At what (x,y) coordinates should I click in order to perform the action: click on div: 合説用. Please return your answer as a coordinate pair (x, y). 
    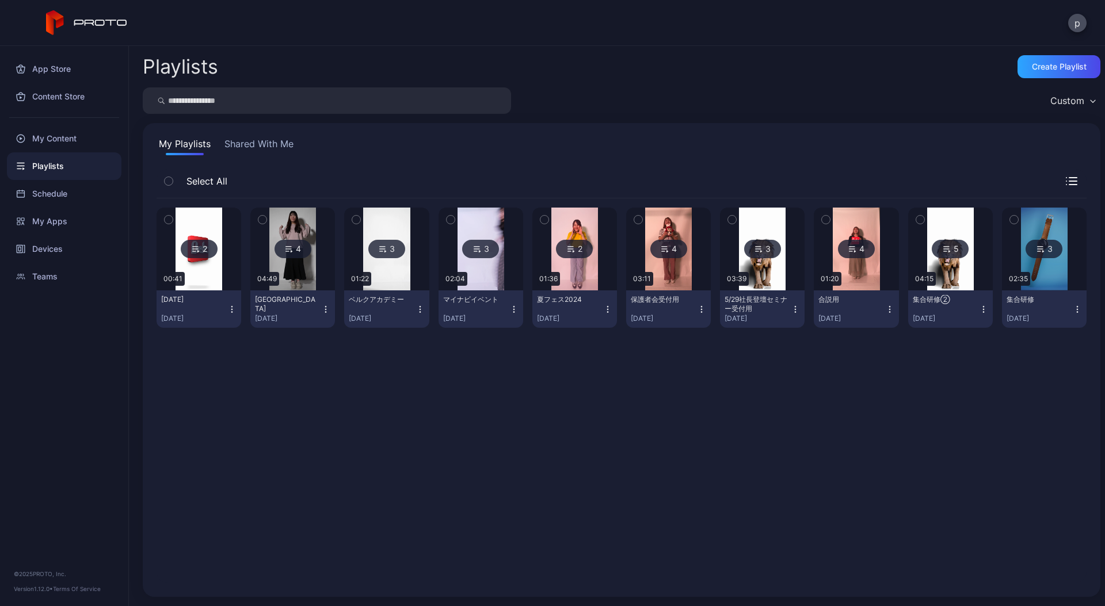
    Looking at the image, I should click on (850, 300).